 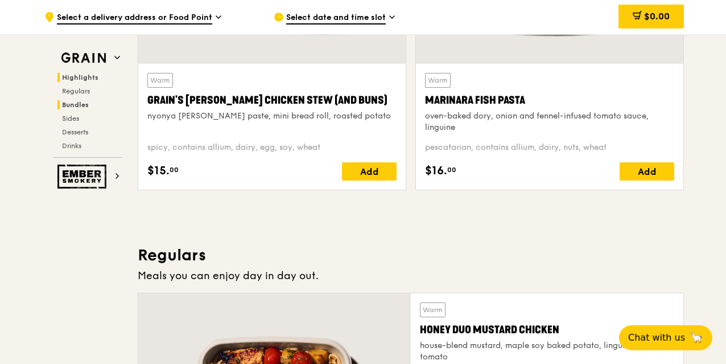 I want to click on span: Select a delivery address or Food Point, so click(x=134, y=18).